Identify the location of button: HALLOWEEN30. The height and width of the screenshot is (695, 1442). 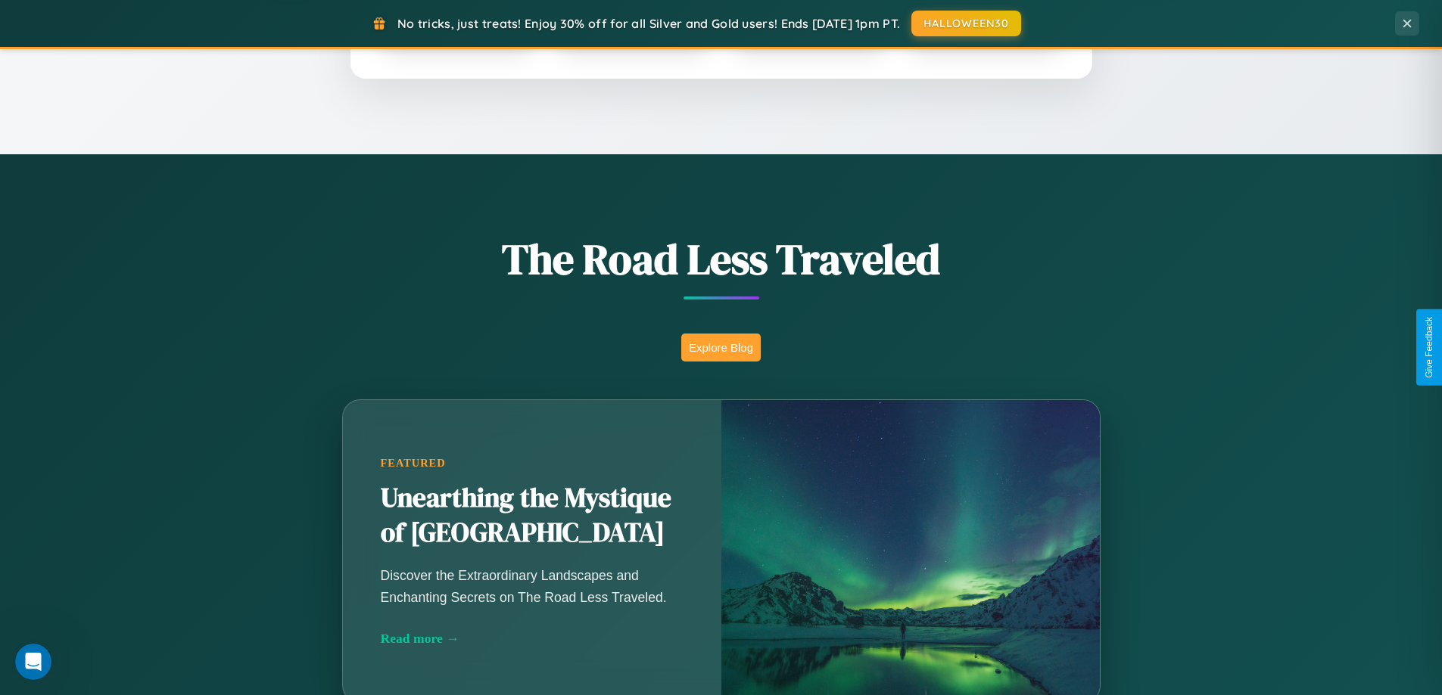
(966, 23).